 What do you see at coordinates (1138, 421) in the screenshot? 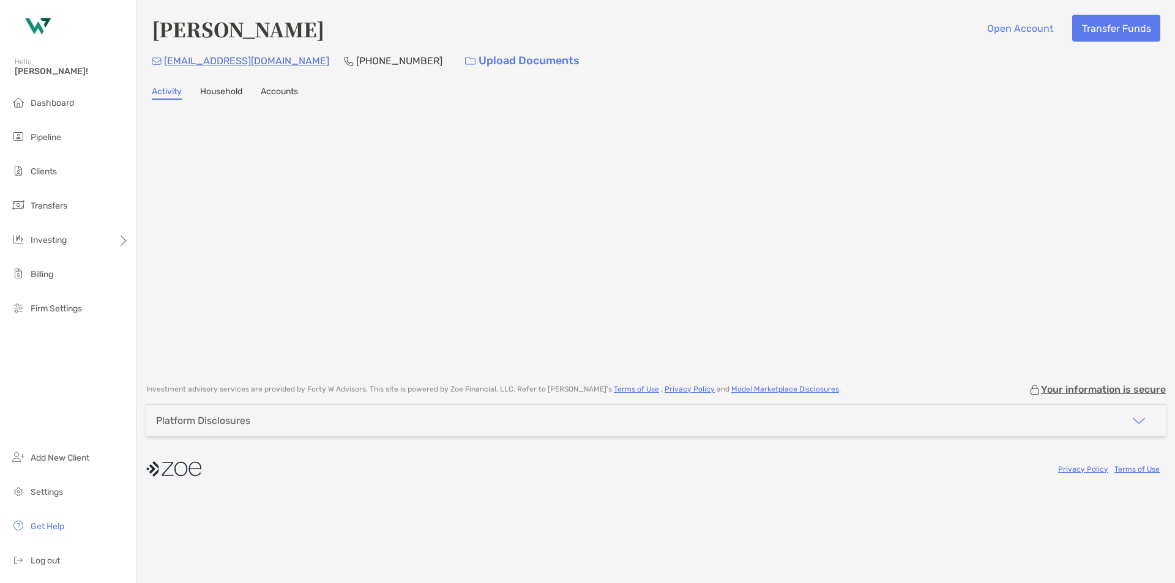
I see `img: icon arrow` at bounding box center [1138, 421].